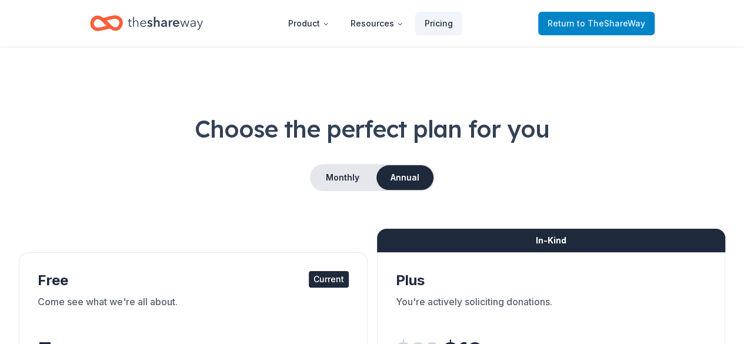 Image resolution: width=744 pixels, height=344 pixels. Describe the element at coordinates (405, 178) in the screenshot. I see `button: Annual` at that location.